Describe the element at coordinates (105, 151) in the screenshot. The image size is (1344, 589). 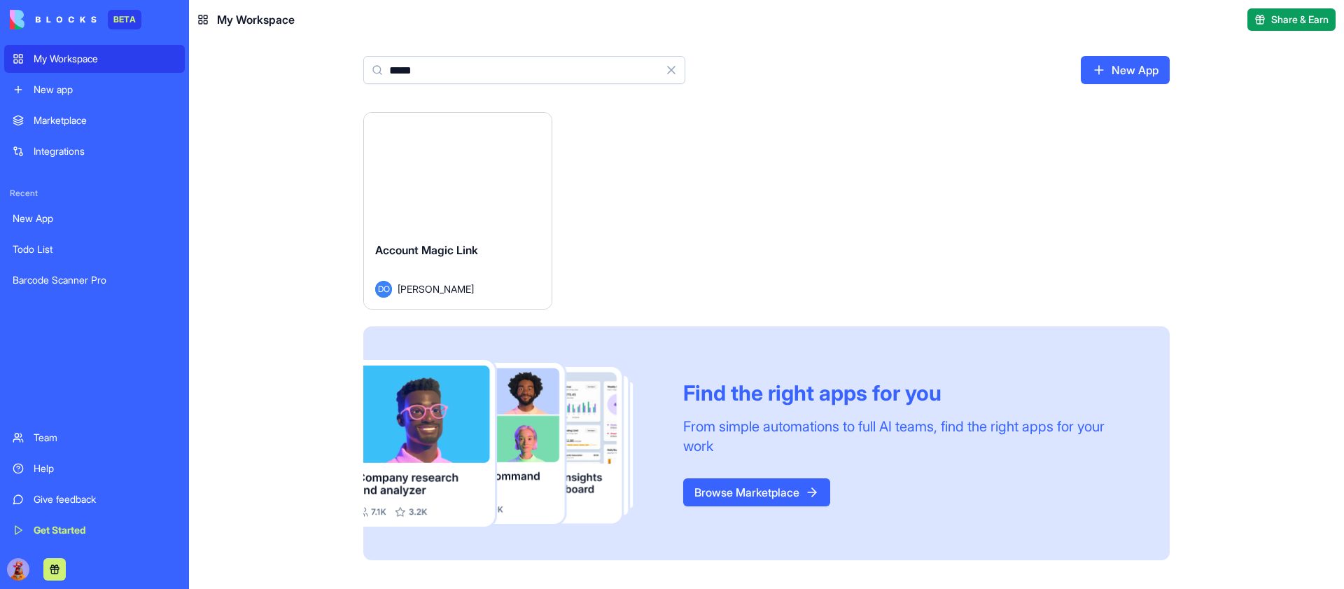
I see `div: Integrations` at that location.